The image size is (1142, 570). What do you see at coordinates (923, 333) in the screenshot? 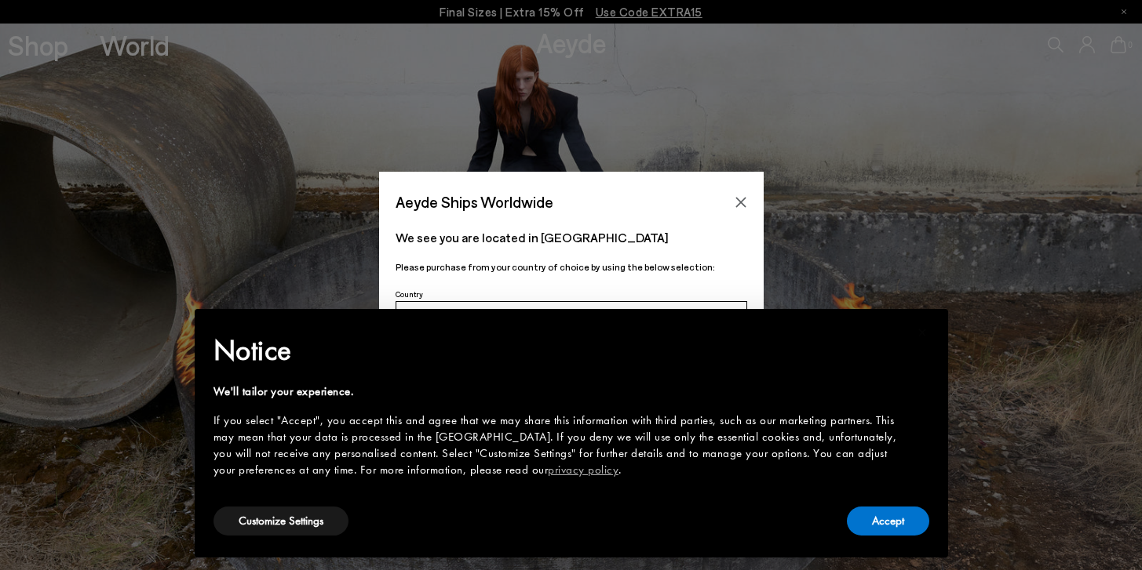
I see `button: Close this notice` at bounding box center [923, 333].